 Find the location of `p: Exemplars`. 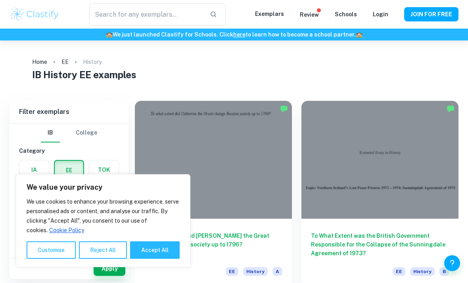

p: Exemplars is located at coordinates (269, 14).